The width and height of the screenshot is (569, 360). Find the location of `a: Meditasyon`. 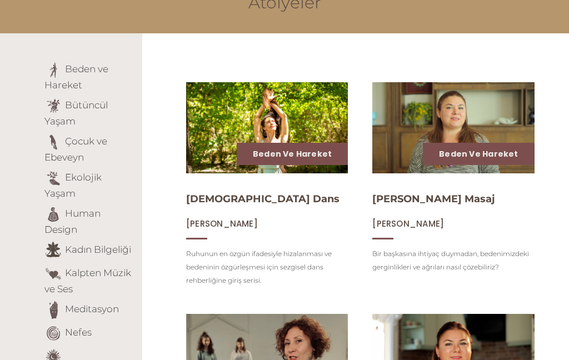

a: Meditasyon is located at coordinates (92, 309).